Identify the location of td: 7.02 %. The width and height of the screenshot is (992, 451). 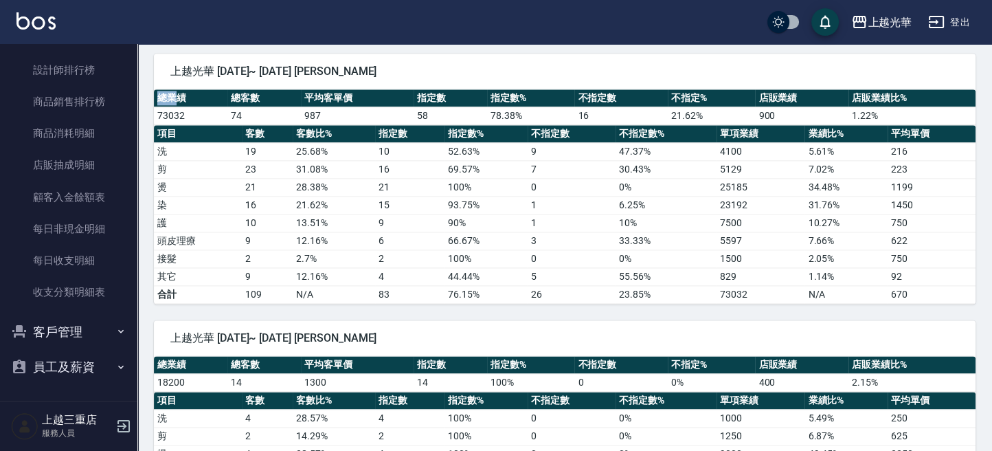
(846, 169).